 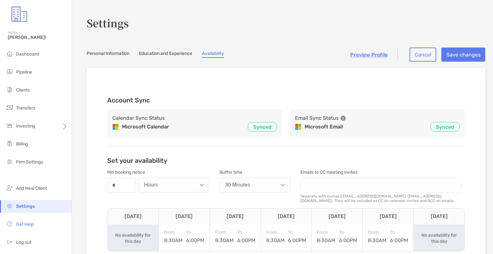 I want to click on h3: Account Sync, so click(x=286, y=100).